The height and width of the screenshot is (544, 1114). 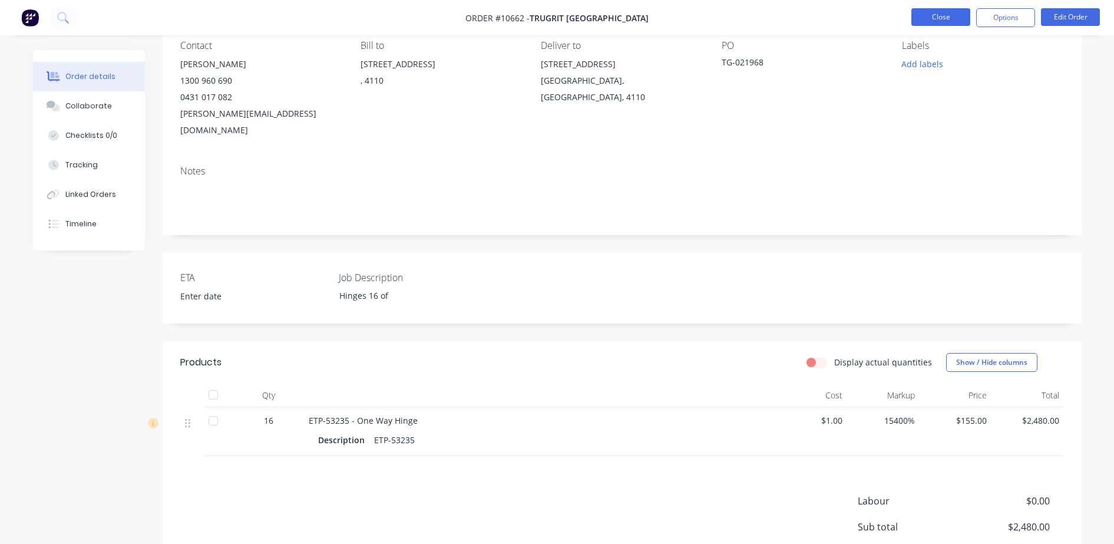 What do you see at coordinates (89, 165) in the screenshot?
I see `button: Tracking` at bounding box center [89, 165].